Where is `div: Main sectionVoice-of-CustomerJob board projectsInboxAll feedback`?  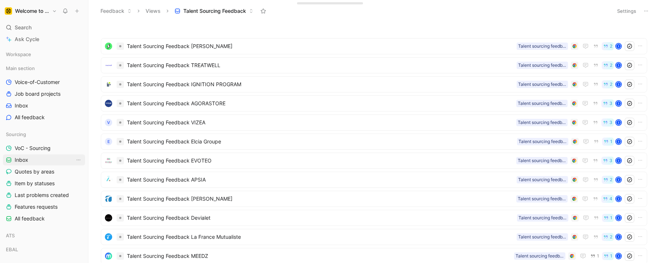
div: Main sectionVoice-of-CustomerJob board projectsInboxAll feedback is located at coordinates (44, 93).